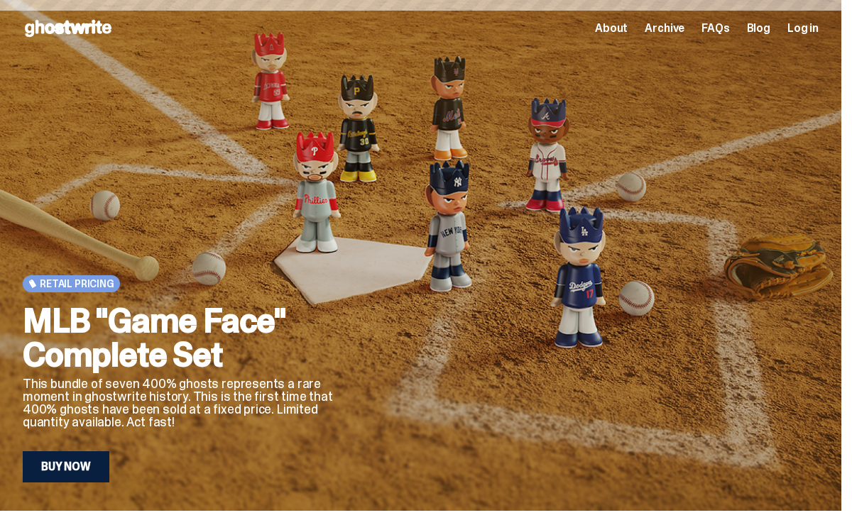  I want to click on span: Retail Pricing, so click(77, 284).